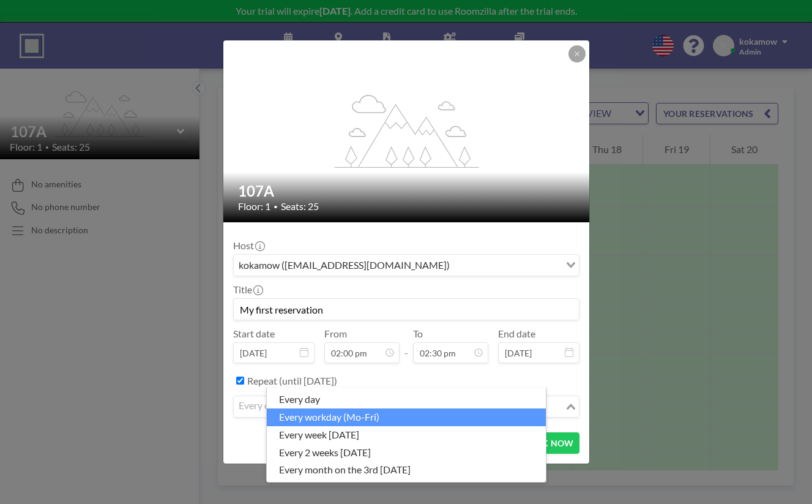 This screenshot has width=812, height=504. I want to click on label: Host, so click(248, 245).